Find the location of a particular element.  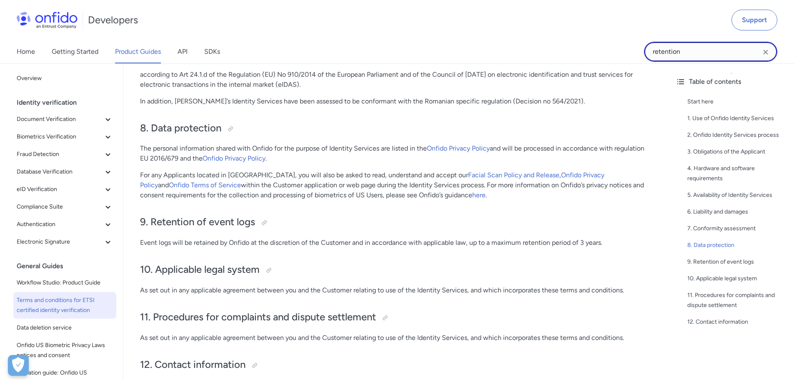

a: 1. Use of Onfido Identity Services is located at coordinates (737, 118).